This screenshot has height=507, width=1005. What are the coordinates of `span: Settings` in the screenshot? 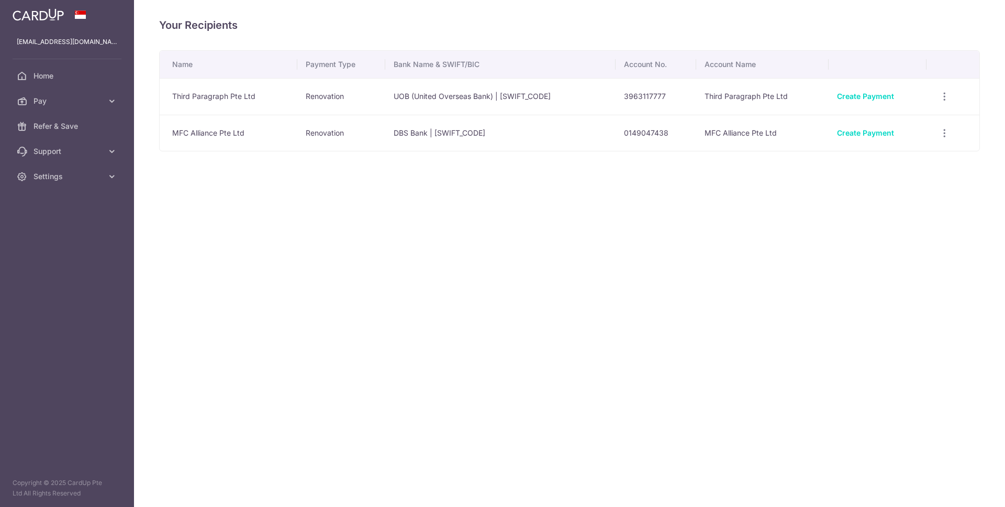 It's located at (68, 176).